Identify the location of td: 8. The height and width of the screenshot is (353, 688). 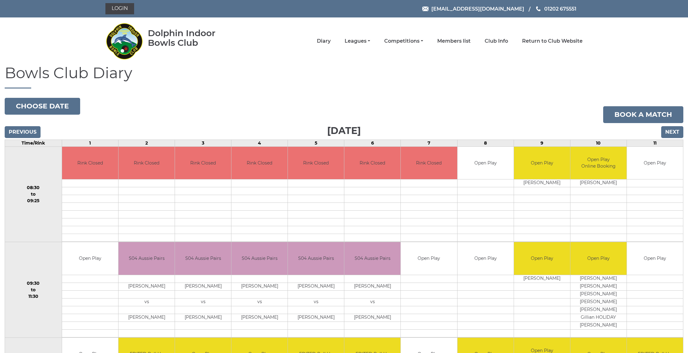
(485, 143).